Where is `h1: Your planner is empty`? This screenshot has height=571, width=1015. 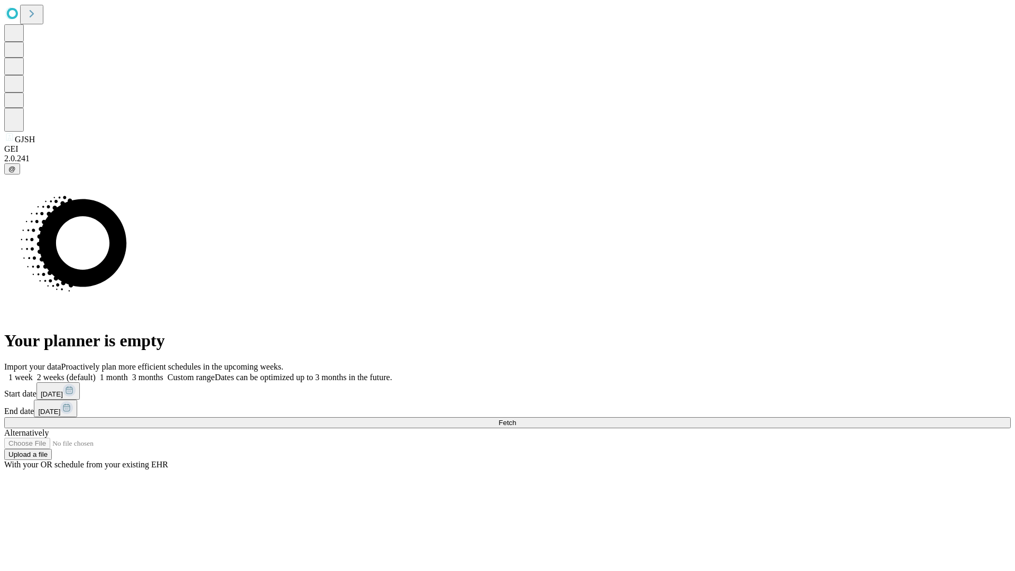
h1: Your planner is empty is located at coordinates (508, 341).